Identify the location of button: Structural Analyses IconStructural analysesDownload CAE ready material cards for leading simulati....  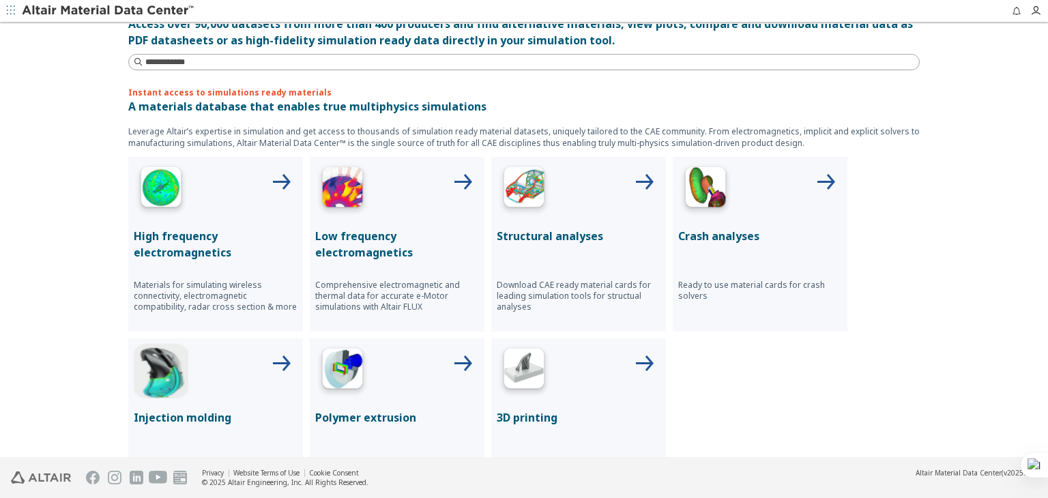
(579, 244).